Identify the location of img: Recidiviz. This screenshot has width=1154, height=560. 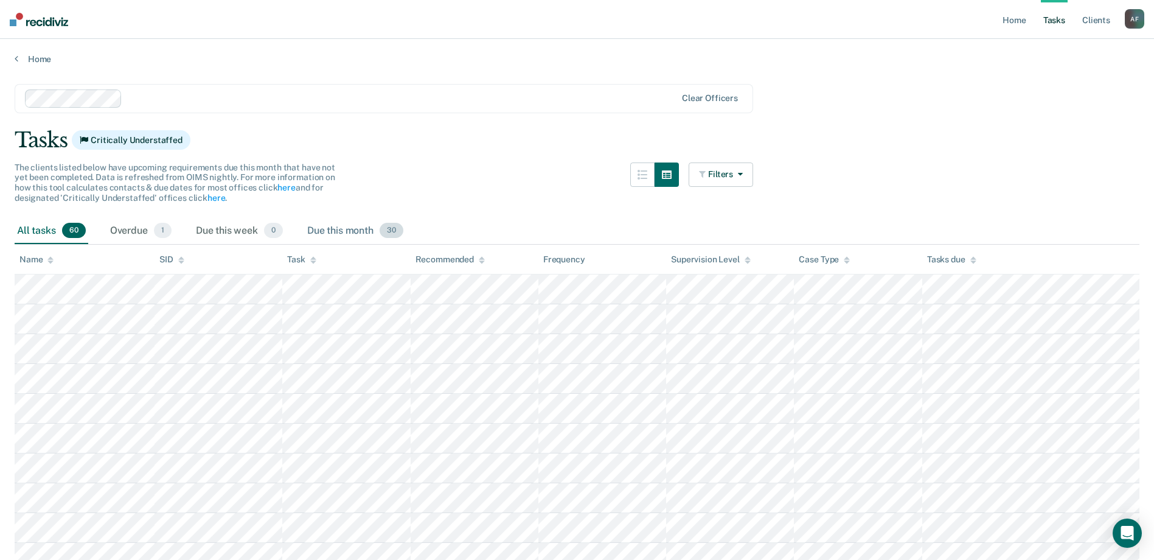
(39, 19).